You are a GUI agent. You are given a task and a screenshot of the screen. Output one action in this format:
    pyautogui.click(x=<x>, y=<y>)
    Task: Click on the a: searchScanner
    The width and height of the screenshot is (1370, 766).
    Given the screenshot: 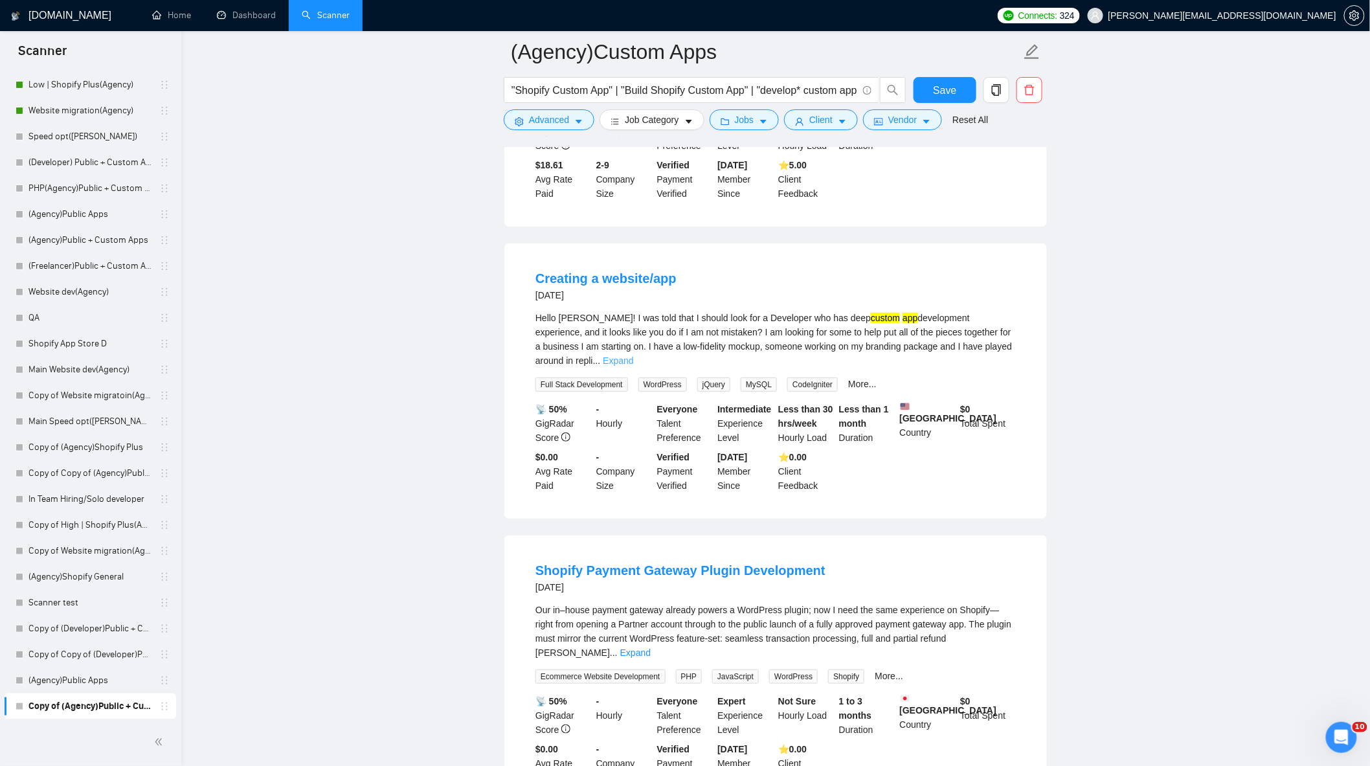 What is the action you would take?
    pyautogui.click(x=326, y=15)
    